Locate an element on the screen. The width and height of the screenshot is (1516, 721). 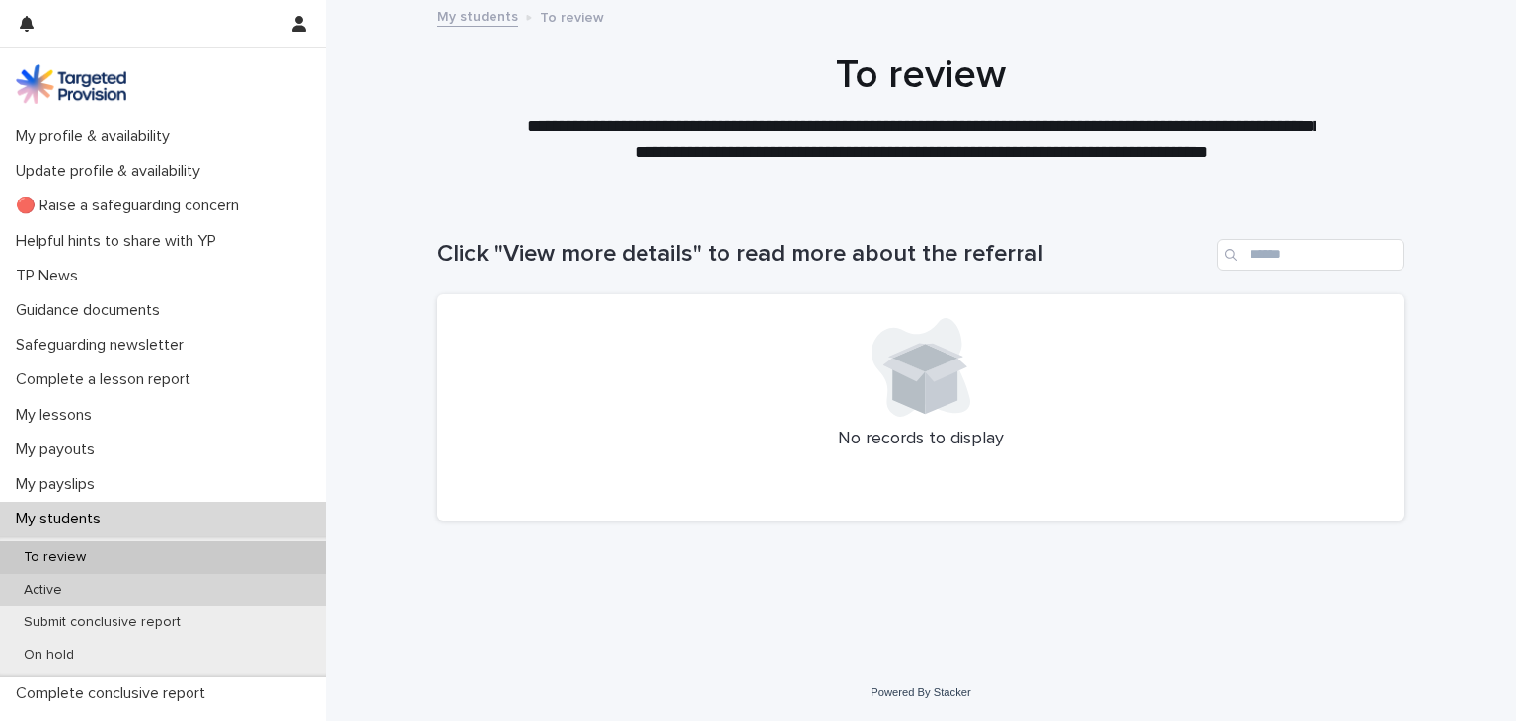
p: My lessons is located at coordinates (57, 415).